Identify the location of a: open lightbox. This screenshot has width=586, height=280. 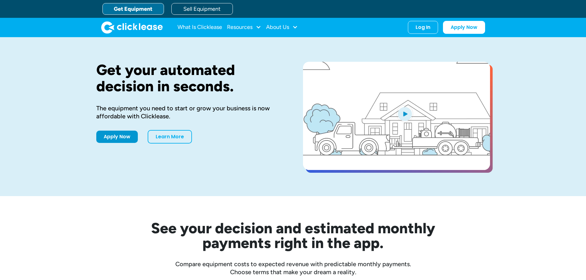
(397, 116).